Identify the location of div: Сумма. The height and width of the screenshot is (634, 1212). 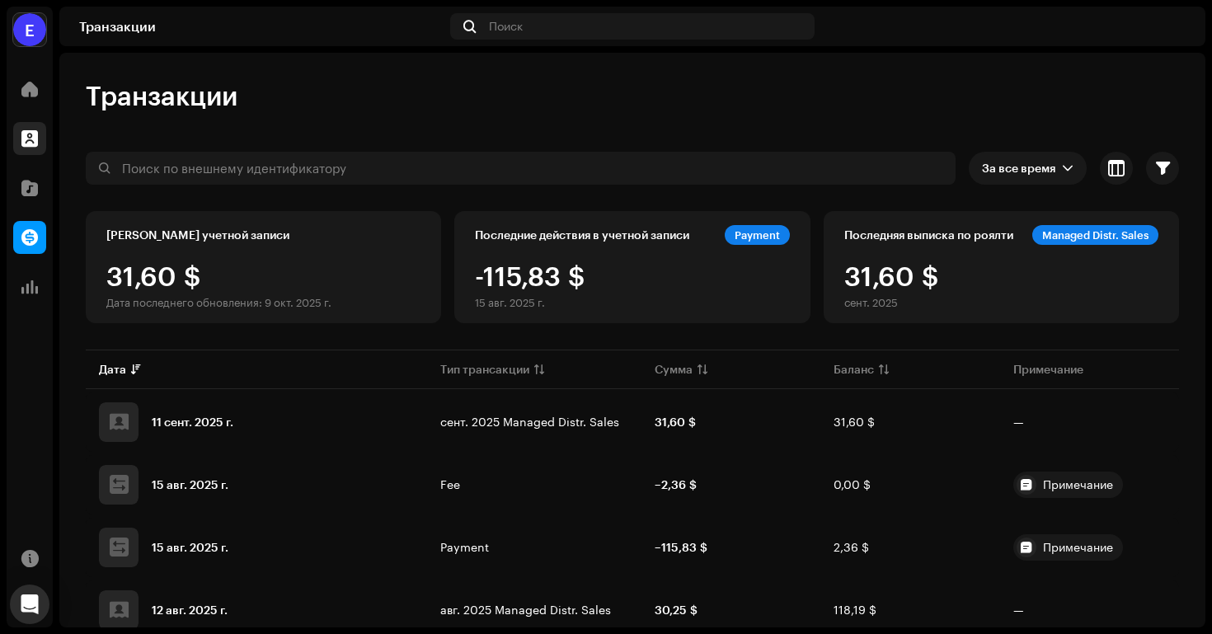
(673, 369).